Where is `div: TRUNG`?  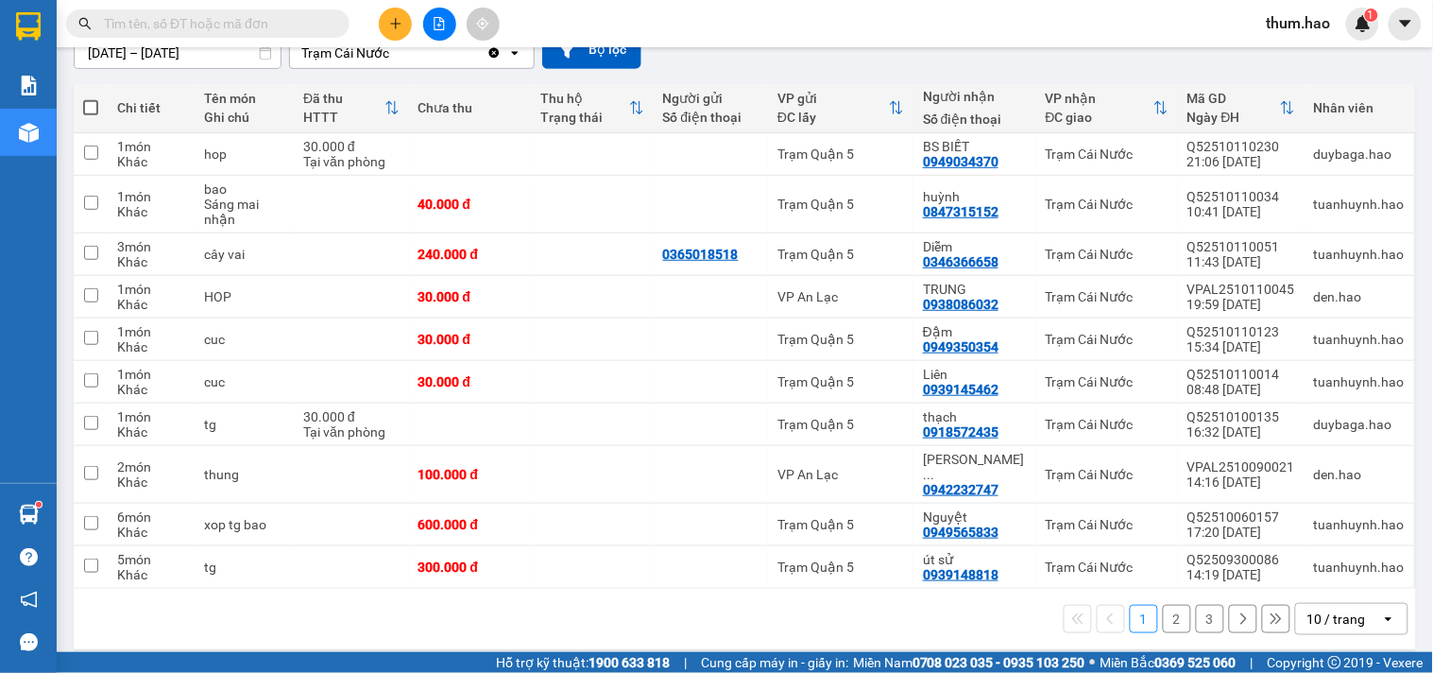
div: TRUNG is located at coordinates (975, 289).